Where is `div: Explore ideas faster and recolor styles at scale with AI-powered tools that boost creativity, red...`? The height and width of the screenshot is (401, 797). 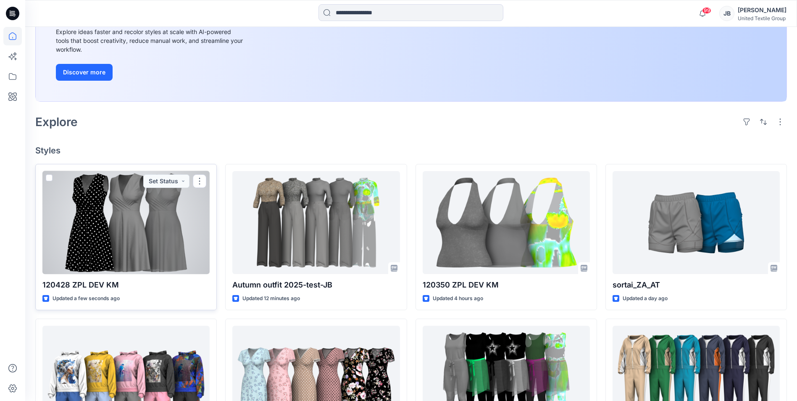
div: Explore ideas faster and recolor styles at scale with AI-powered tools that boost creativity, red... is located at coordinates (150, 40).